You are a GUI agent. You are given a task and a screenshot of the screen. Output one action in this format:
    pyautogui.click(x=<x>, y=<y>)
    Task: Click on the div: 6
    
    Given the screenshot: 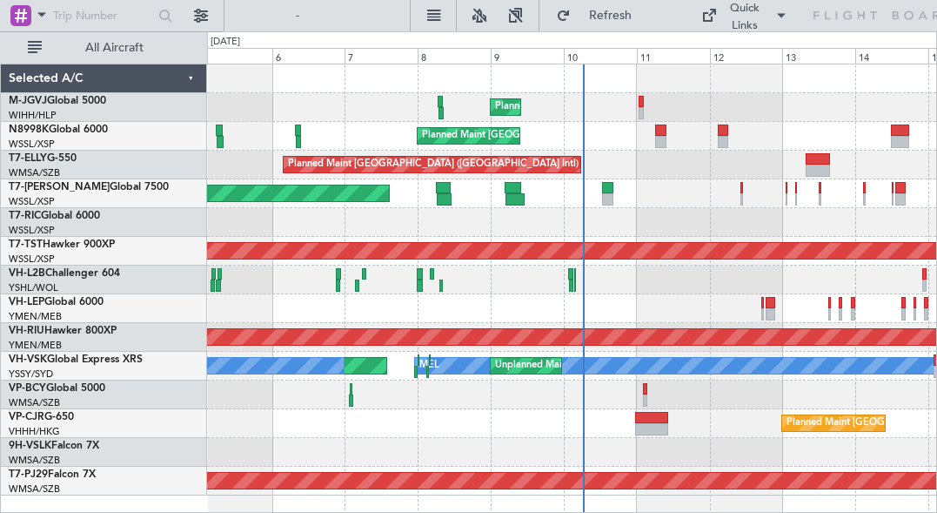 What is the action you would take?
    pyautogui.click(x=309, y=56)
    